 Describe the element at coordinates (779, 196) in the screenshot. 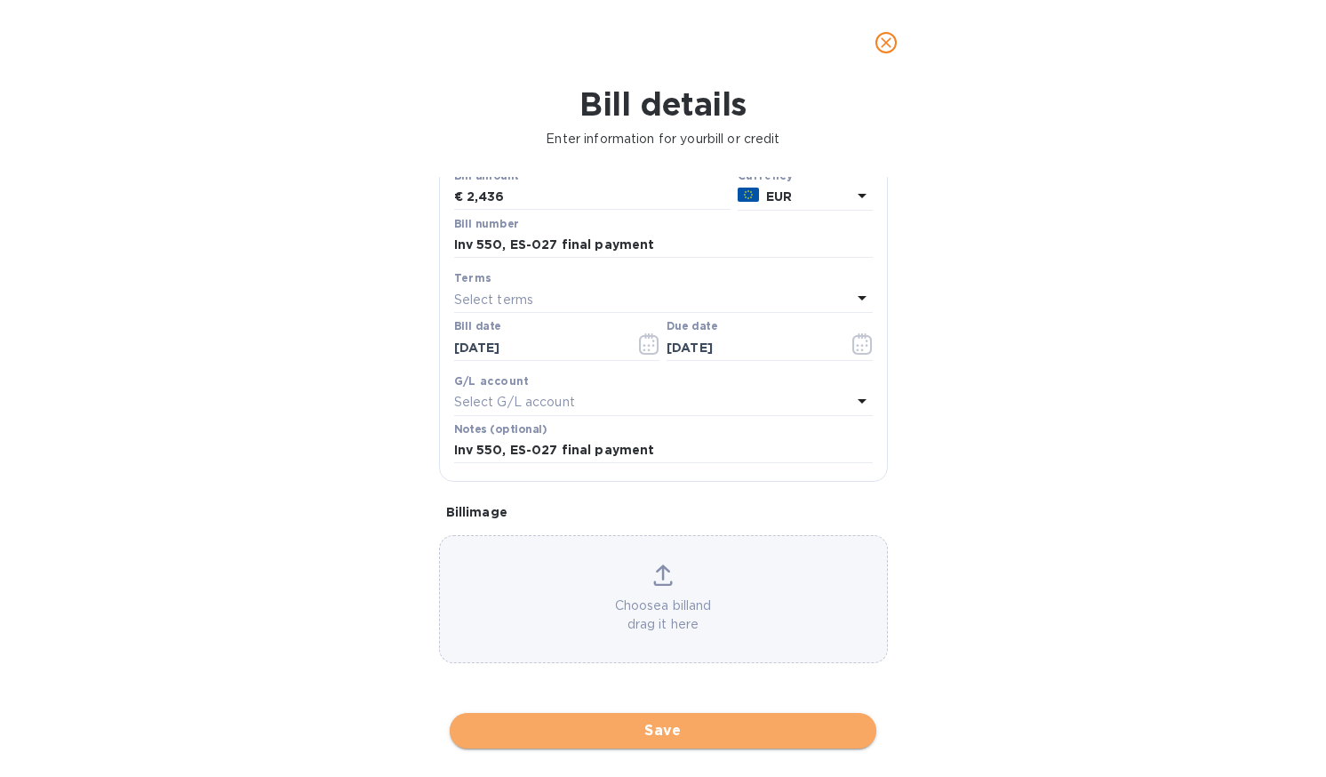

I see `b: EUR` at that location.